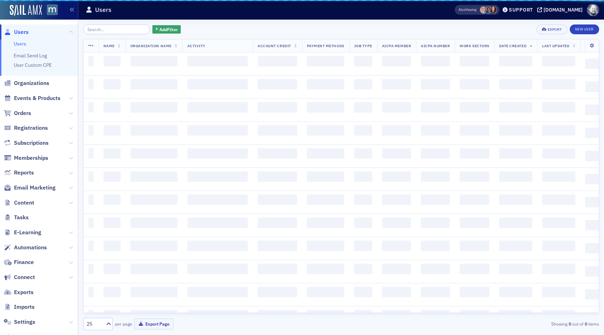 This screenshot has height=335, width=604. I want to click on a: SailAMX, so click(26, 10).